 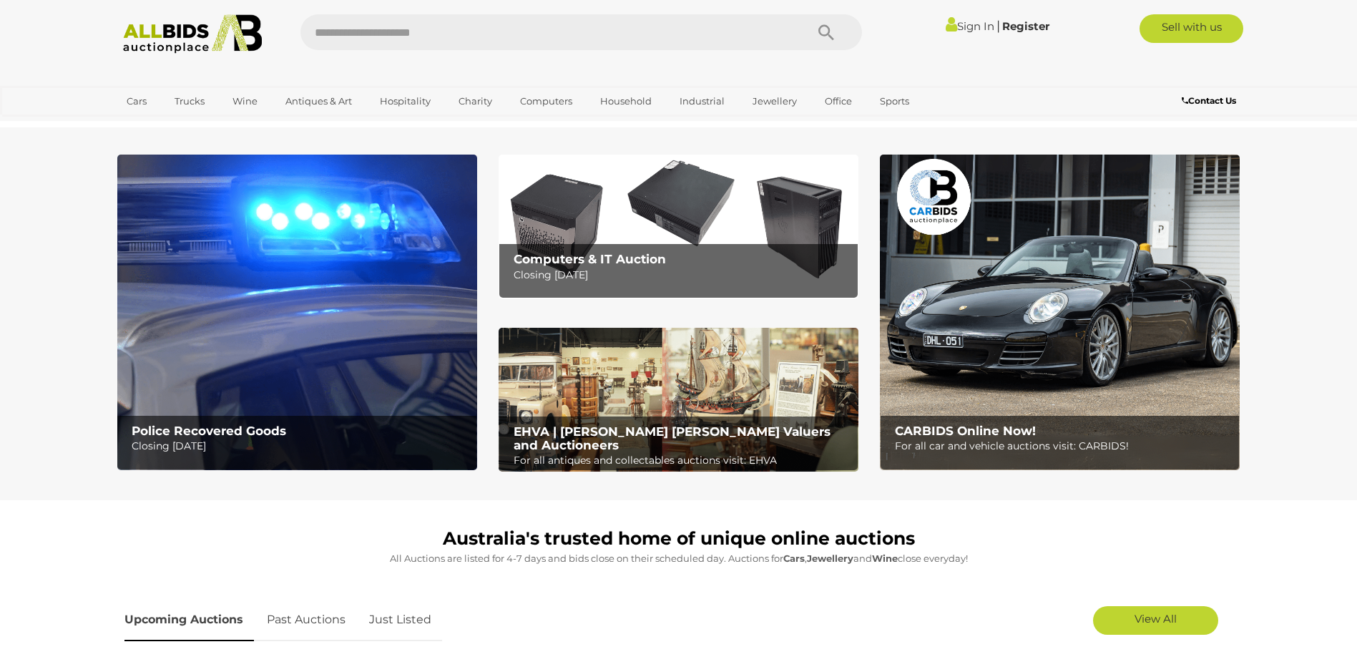 What do you see at coordinates (245, 101) in the screenshot?
I see `a: Wine` at bounding box center [245, 101].